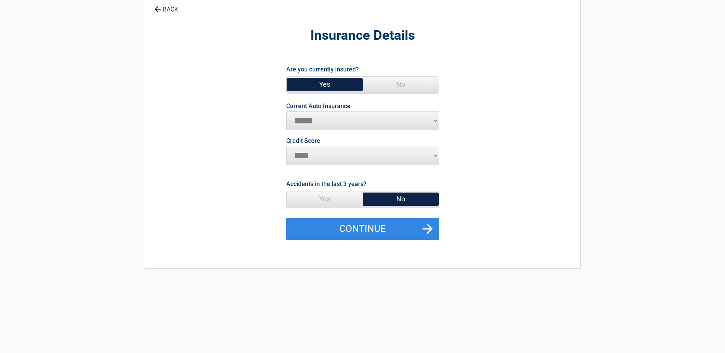 The height and width of the screenshot is (353, 725). What do you see at coordinates (323, 69) in the screenshot?
I see `label: Are you currently insured?` at bounding box center [323, 69].